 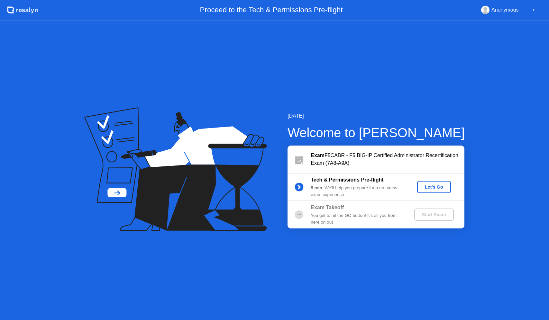 I want to click on div: Start Exam, so click(x=434, y=215).